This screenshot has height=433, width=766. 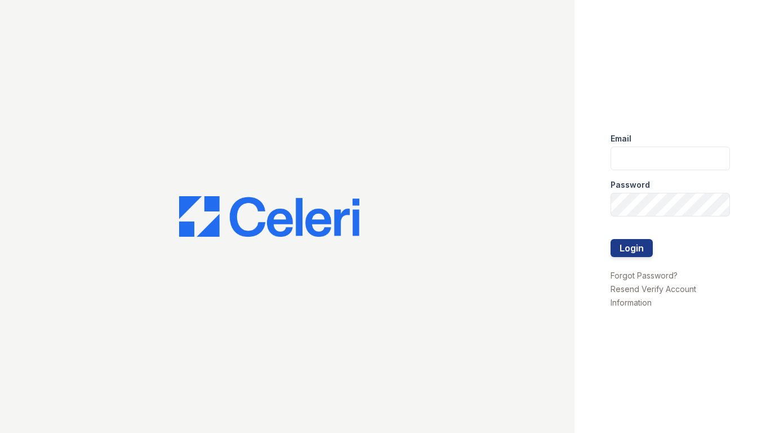 What do you see at coordinates (621, 139) in the screenshot?
I see `label: Email` at bounding box center [621, 139].